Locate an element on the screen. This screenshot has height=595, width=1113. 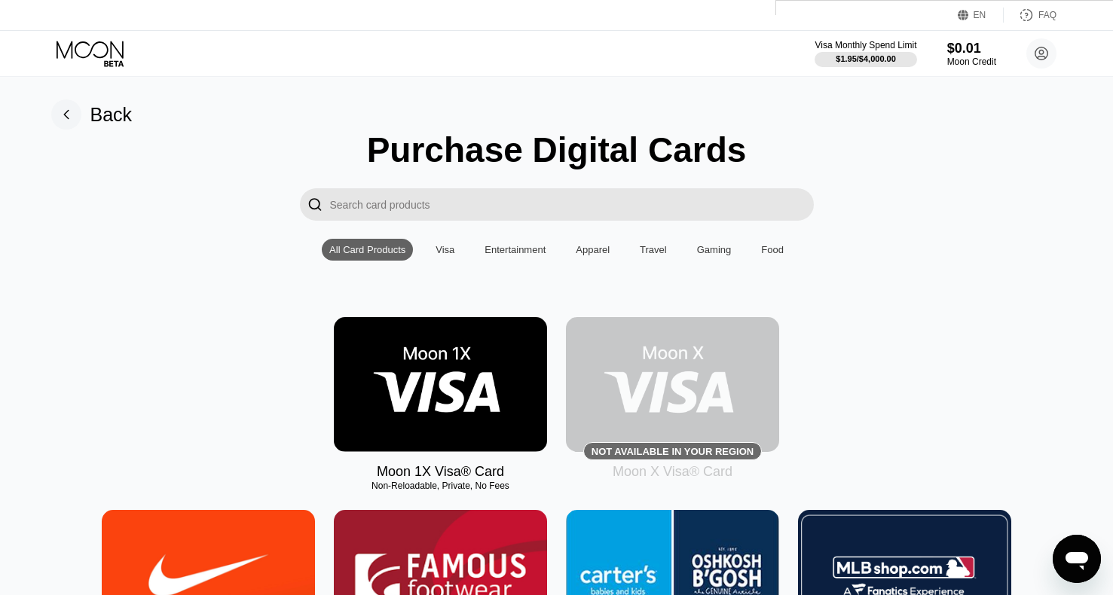
div: Visa is located at coordinates (445, 249).